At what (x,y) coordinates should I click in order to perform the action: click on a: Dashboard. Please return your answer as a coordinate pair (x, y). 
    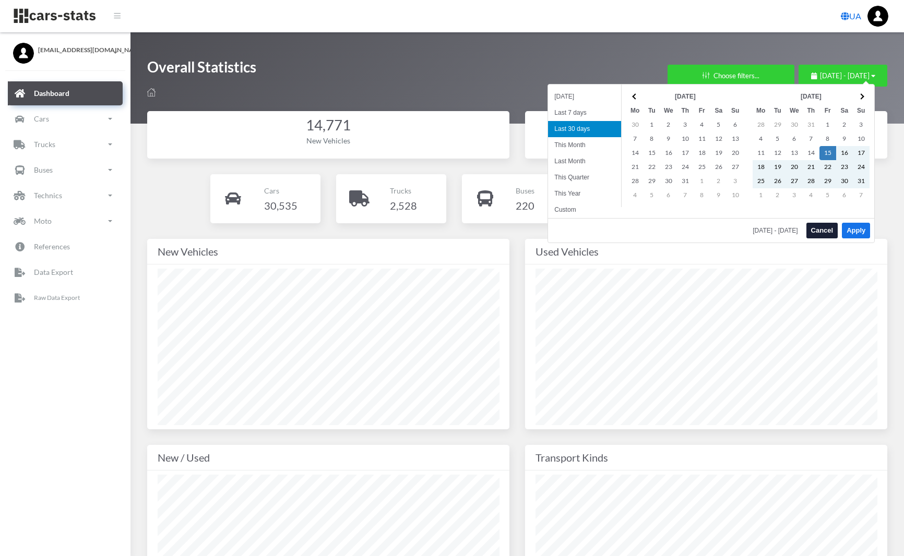
    Looking at the image, I should click on (65, 93).